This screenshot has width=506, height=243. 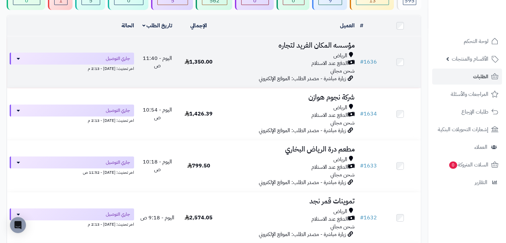 What do you see at coordinates (368, 166) in the screenshot?
I see `a: #1633` at bounding box center [368, 166].